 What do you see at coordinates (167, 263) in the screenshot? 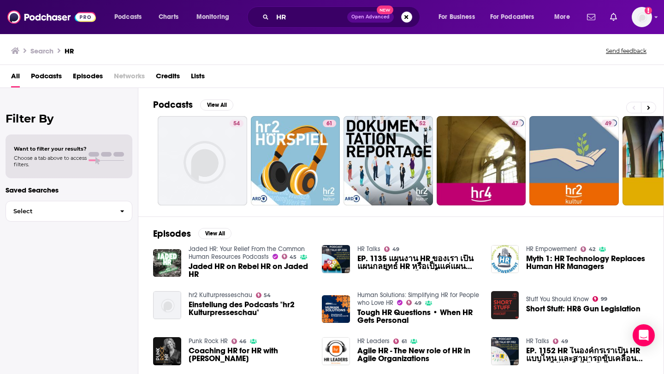
I see `img: Jaded HR on Rebel HR on Jaded HR` at bounding box center [167, 263].